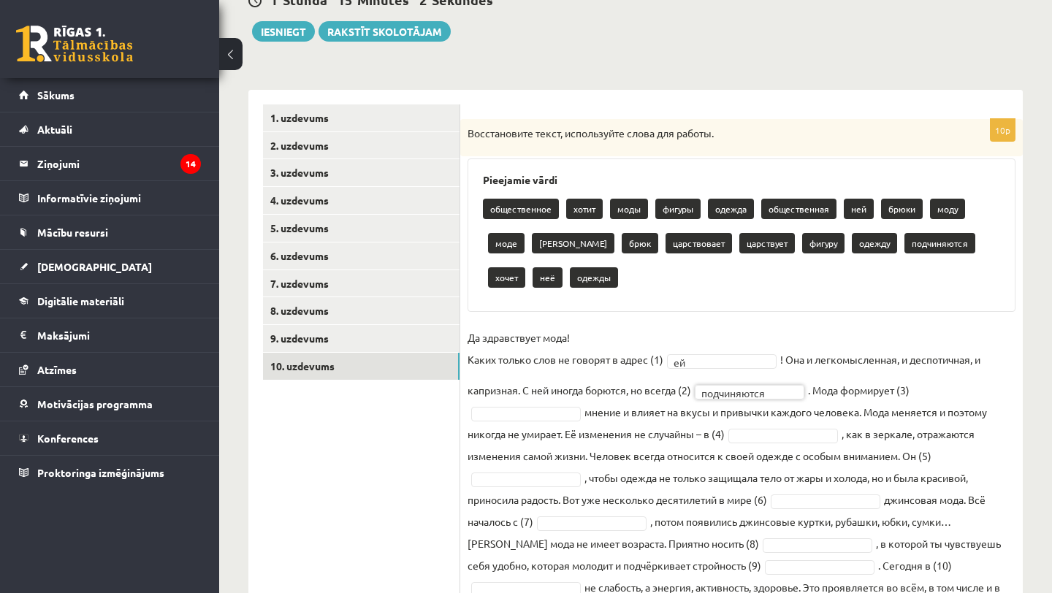  Describe the element at coordinates (361, 338) in the screenshot. I see `a: 9. uzdevums` at that location.